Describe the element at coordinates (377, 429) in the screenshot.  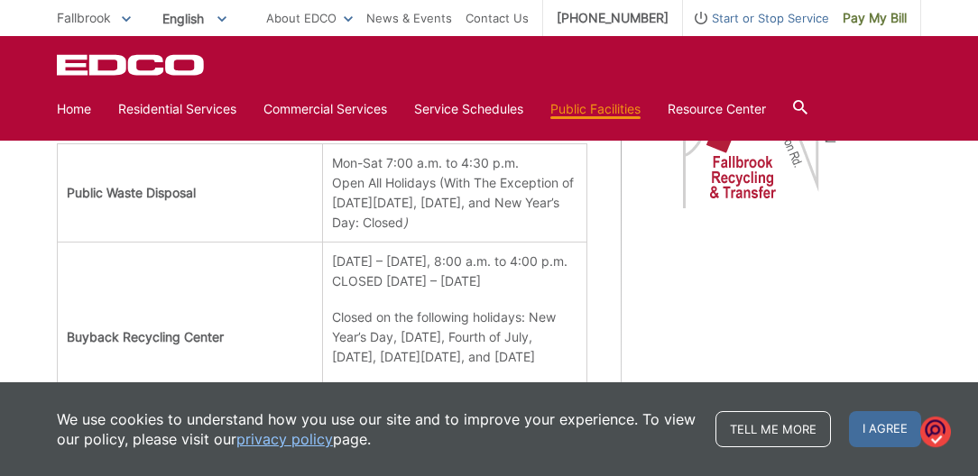
I see `p: We use cookies to understand how you use our site and to improve your experience. To view our pol...` at that location.